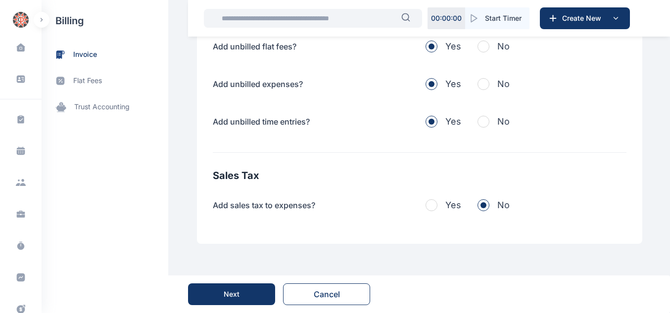 Image resolution: width=670 pixels, height=313 pixels. Describe the element at coordinates (497, 18) in the screenshot. I see `button: Start Timer` at that location.